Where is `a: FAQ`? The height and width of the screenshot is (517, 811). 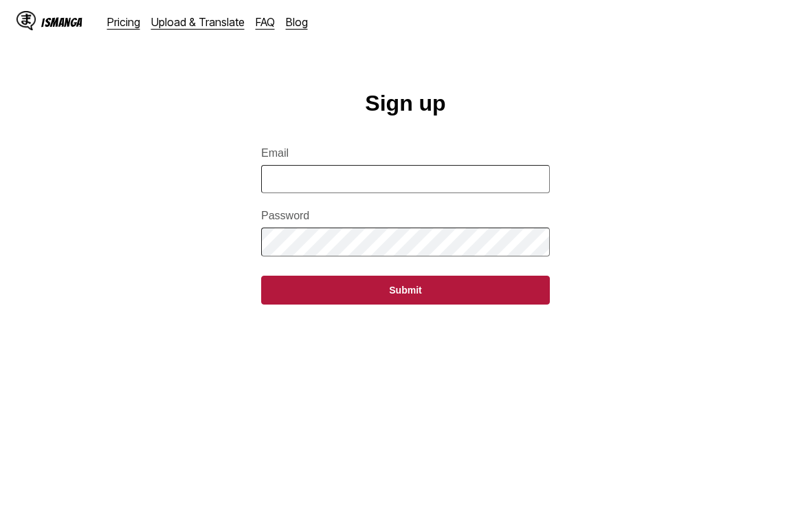 a: FAQ is located at coordinates (265, 22).